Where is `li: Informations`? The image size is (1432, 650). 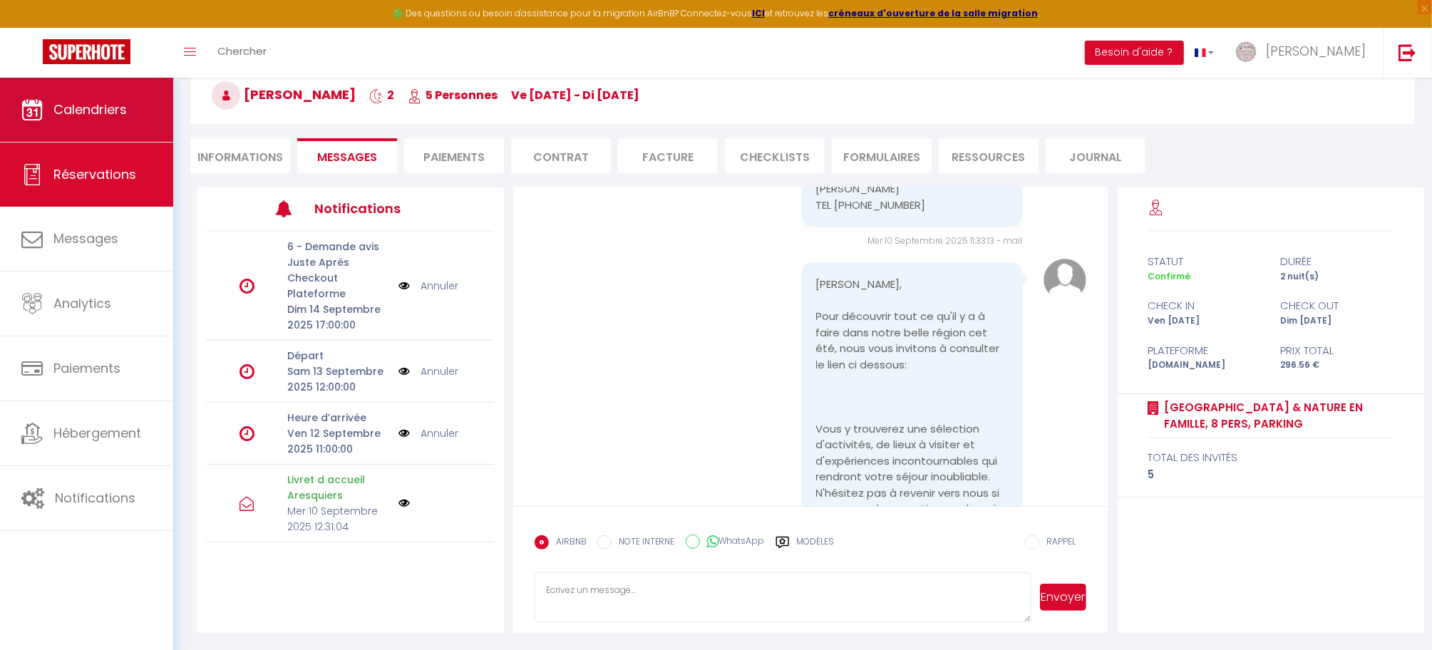
li: Informations is located at coordinates (240, 155).